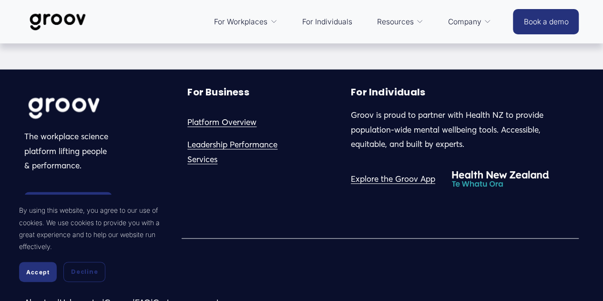 The image size is (603, 301). I want to click on p: The workplace science platform lifting people & performance., so click(68, 151).